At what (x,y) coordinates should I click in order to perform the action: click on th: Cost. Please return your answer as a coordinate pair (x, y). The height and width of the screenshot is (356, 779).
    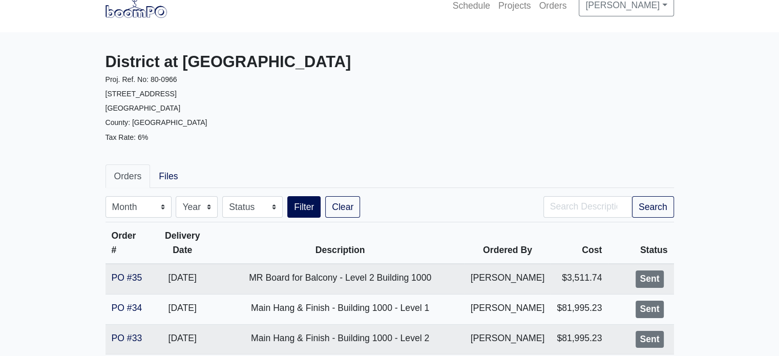
    Looking at the image, I should click on (579, 243).